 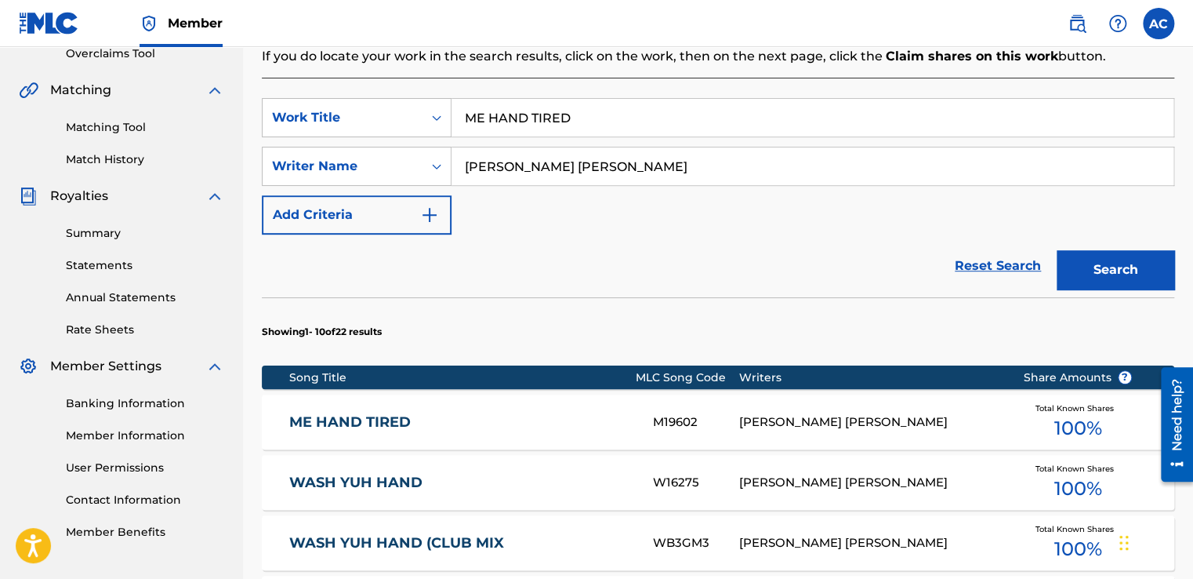 I want to click on a: ME HAND TIRED, so click(x=460, y=422).